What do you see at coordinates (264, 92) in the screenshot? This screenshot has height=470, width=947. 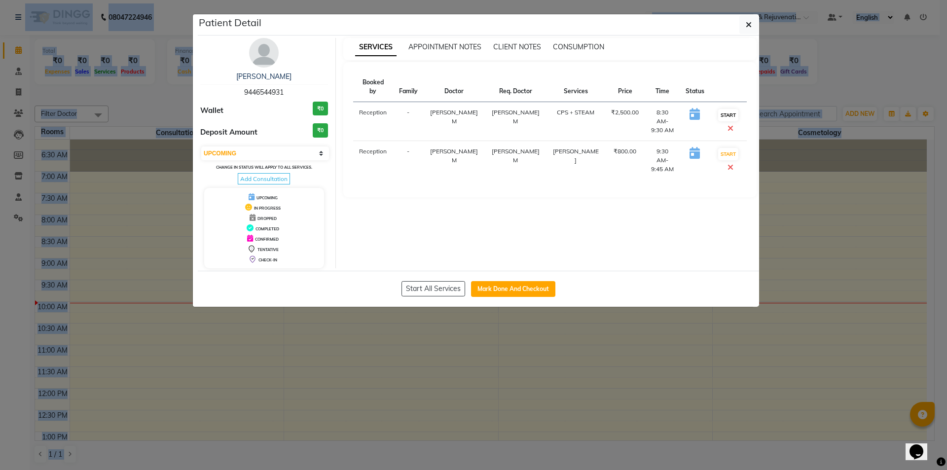 I see `span: 9446544931` at bounding box center [264, 92].